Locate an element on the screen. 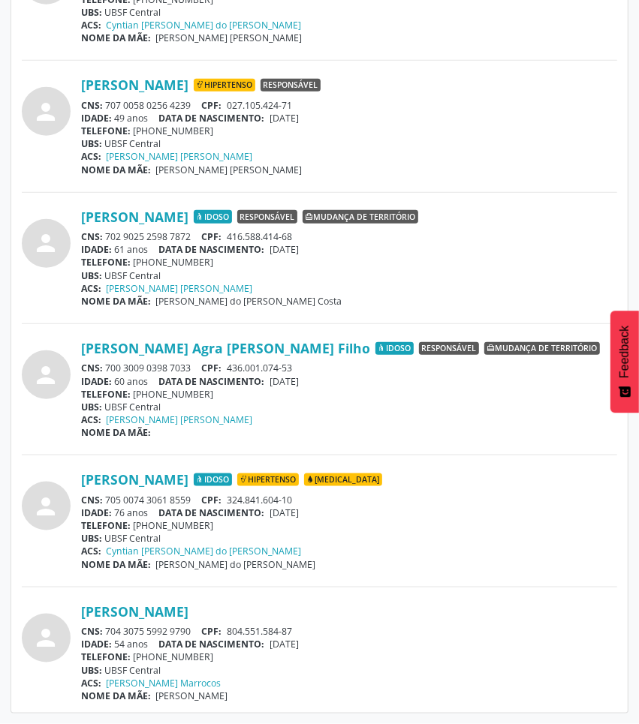  span: 027.105.424-71 is located at coordinates (259, 105).